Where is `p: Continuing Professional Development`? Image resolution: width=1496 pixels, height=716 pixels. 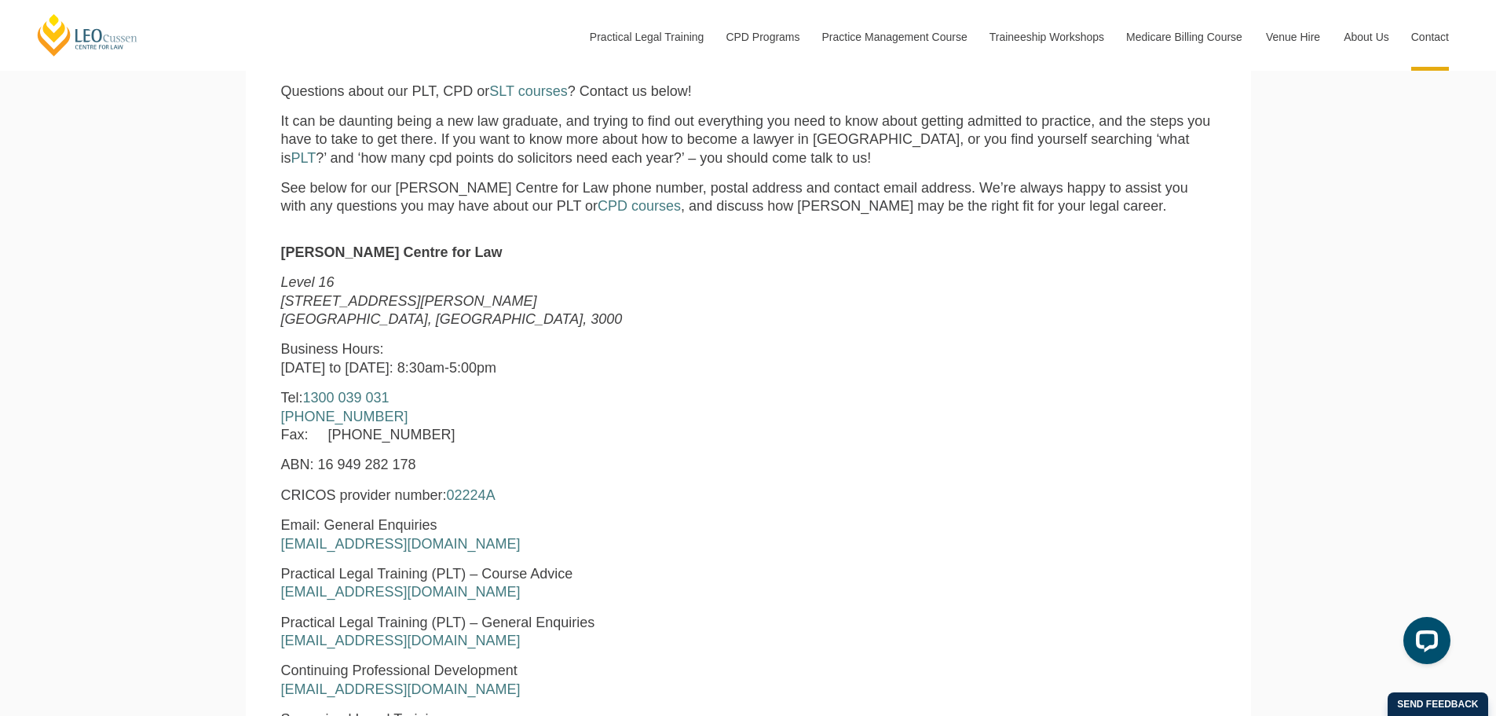
p: Continuing Professional Development is located at coordinates (549, 679).